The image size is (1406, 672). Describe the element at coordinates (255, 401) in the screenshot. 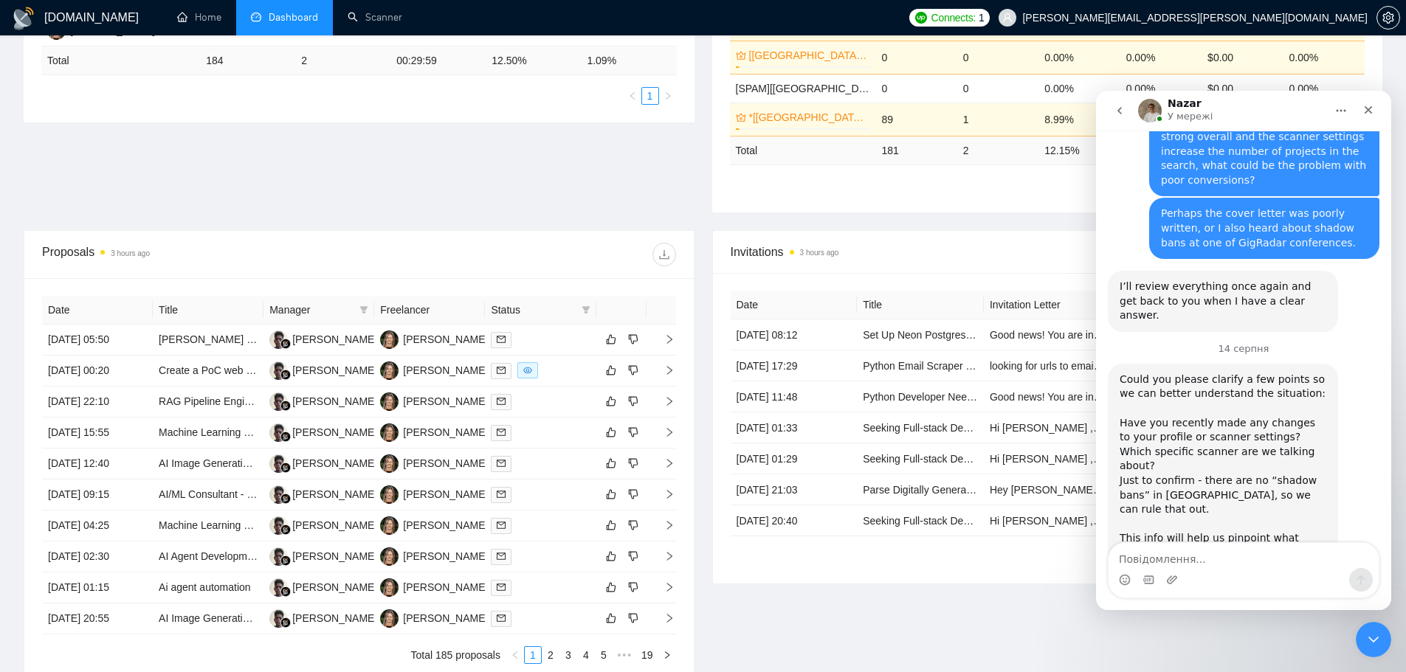

I see `a: RAG Pipeline Engineer - Qdrant Database` at that location.